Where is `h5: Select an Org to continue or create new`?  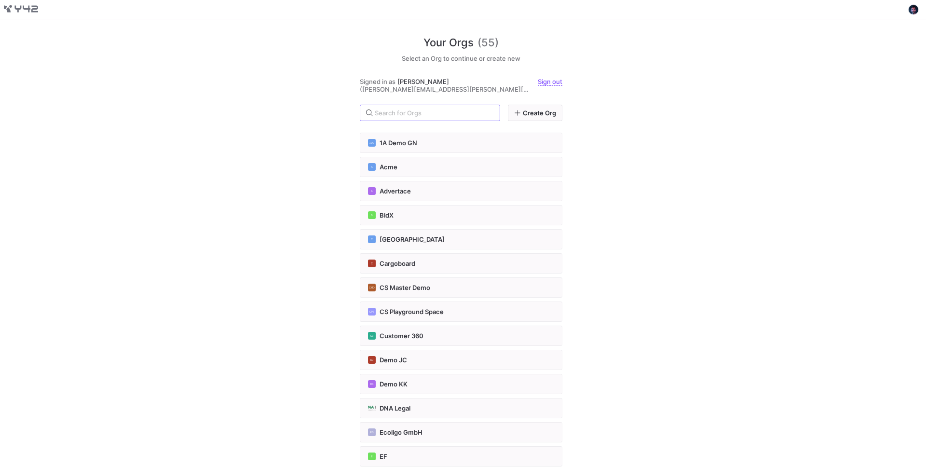
h5: Select an Org to continue or create new is located at coordinates (461, 58).